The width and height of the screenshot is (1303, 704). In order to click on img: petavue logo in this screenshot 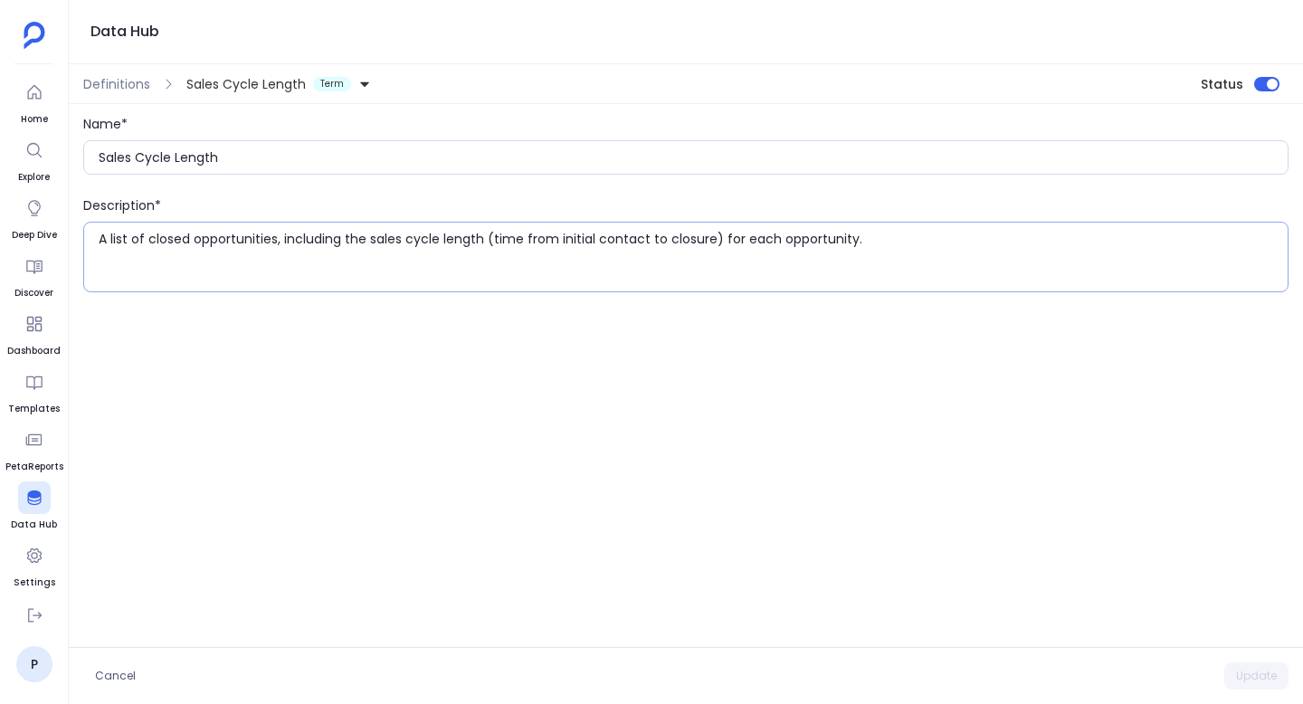, I will do `click(34, 35)`.